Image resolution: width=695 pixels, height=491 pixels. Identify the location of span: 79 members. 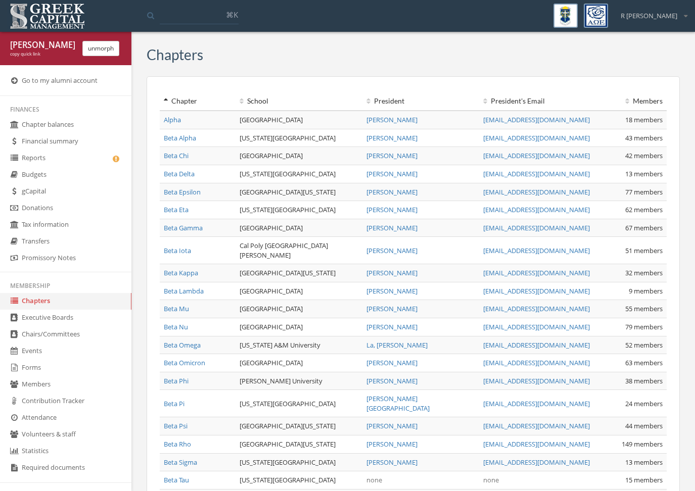
(644, 327).